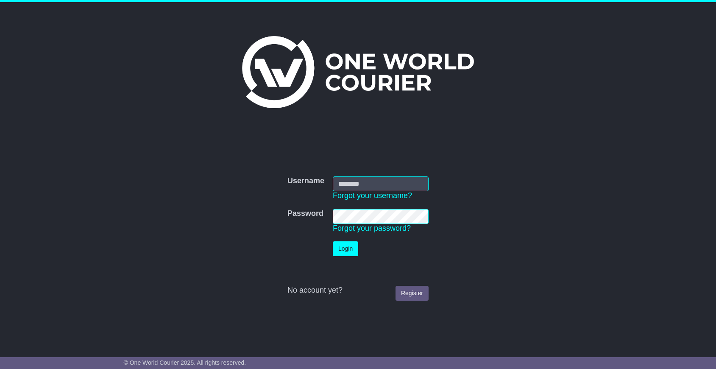 This screenshot has height=369, width=716. Describe the element at coordinates (372, 228) in the screenshot. I see `a: Forgot your password?` at that location.